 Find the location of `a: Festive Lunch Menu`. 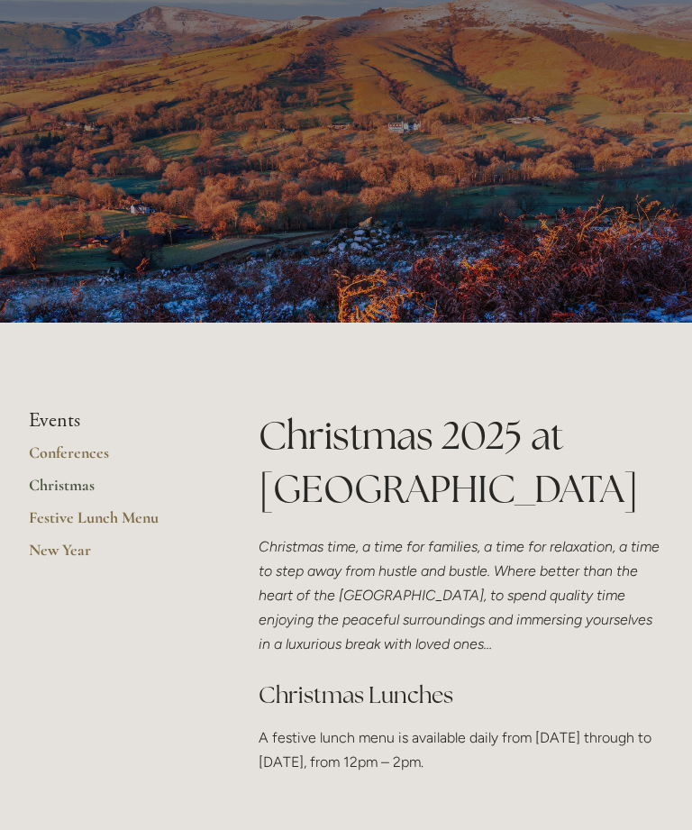

a: Festive Lunch Menu is located at coordinates (114, 523).